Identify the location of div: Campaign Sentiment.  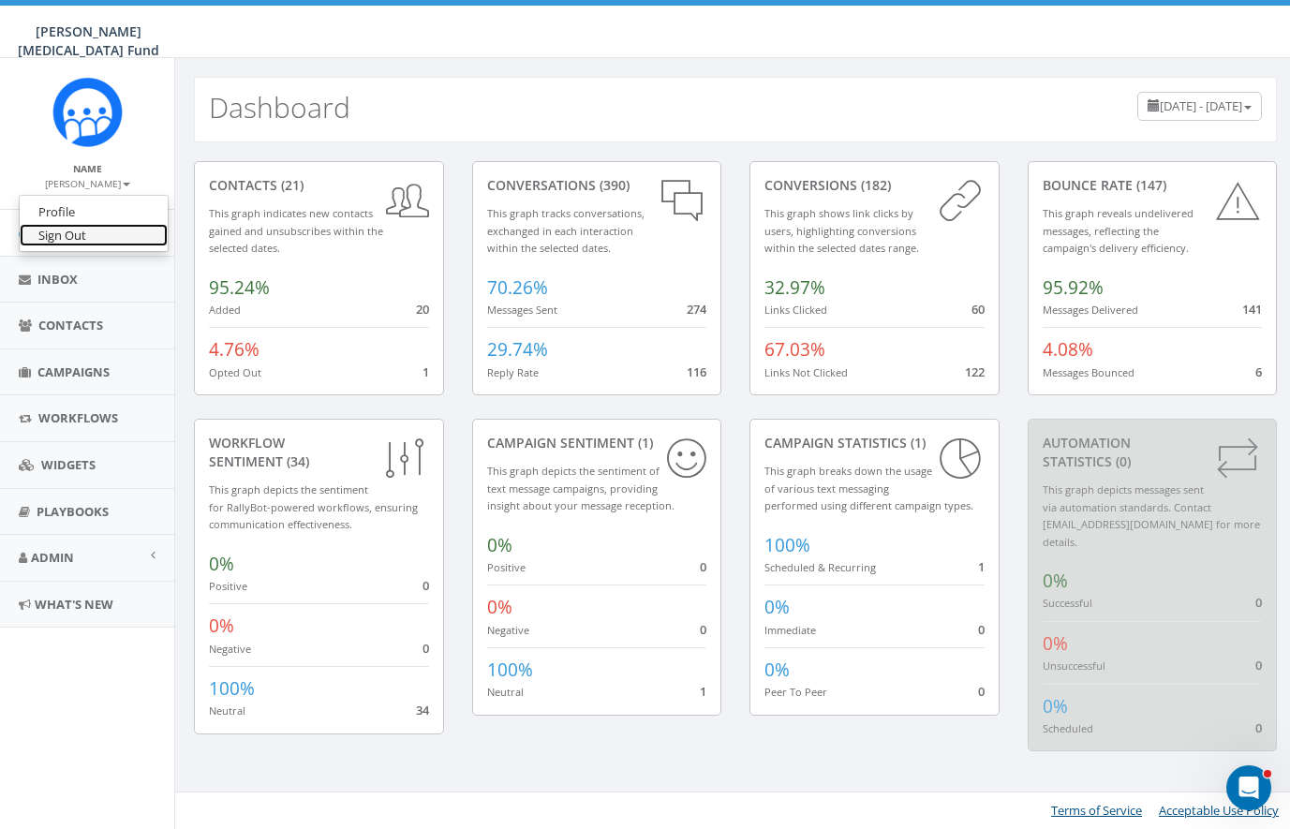
(597, 443).